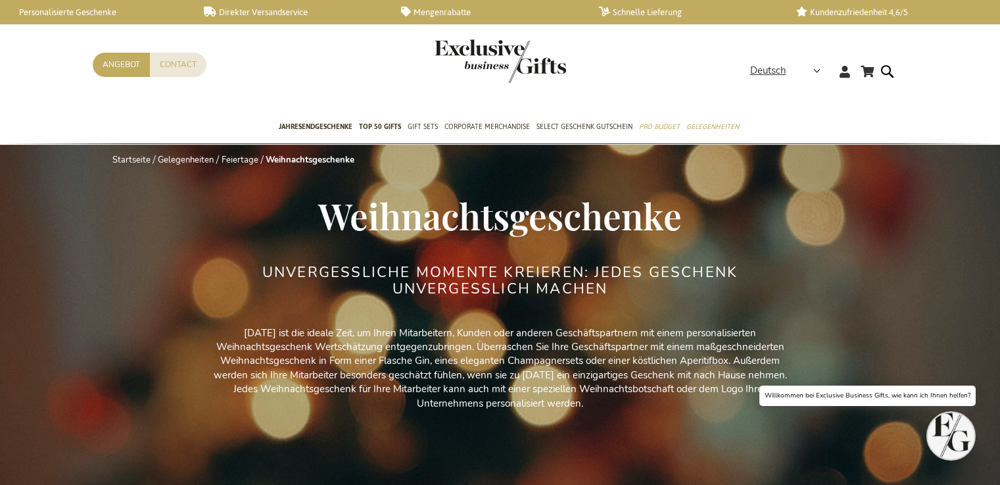 This screenshot has width=1000, height=485. What do you see at coordinates (500, 61) in the screenshot?
I see `img: Exclusive Business gifts logo` at bounding box center [500, 61].